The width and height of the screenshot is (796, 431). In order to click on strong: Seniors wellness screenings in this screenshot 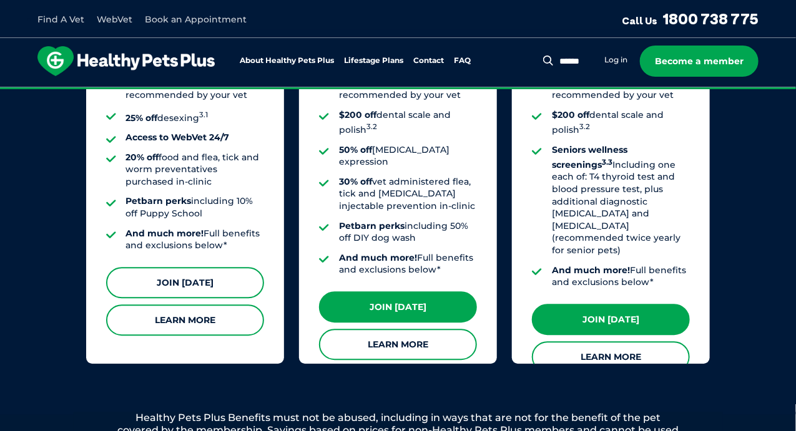, I will do `click(589, 157)`.